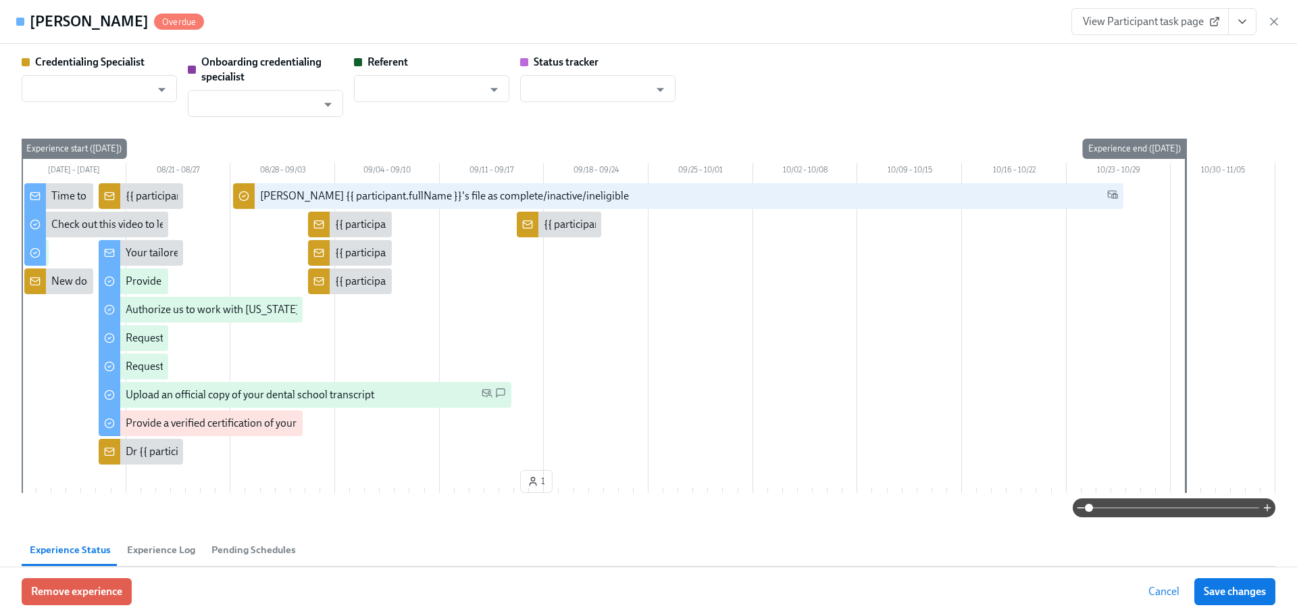 The width and height of the screenshot is (1297, 616). What do you see at coordinates (217, 281) in the screenshot?
I see `div: New doctor enrolled in OCC licensure process: {{ participant.fullName }}` at bounding box center [217, 281].